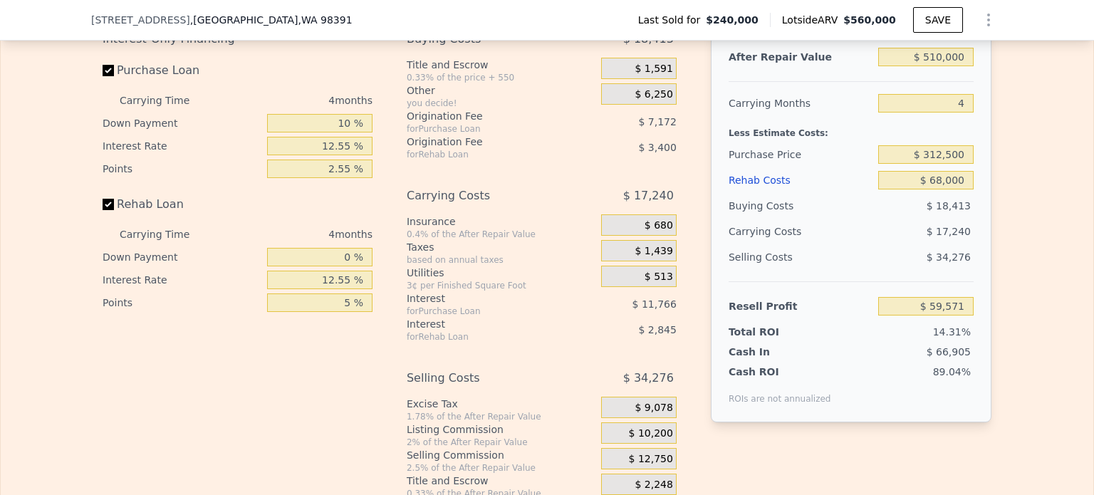 The width and height of the screenshot is (1094, 495). What do you see at coordinates (938, 20) in the screenshot?
I see `button: SAVE` at bounding box center [938, 20].